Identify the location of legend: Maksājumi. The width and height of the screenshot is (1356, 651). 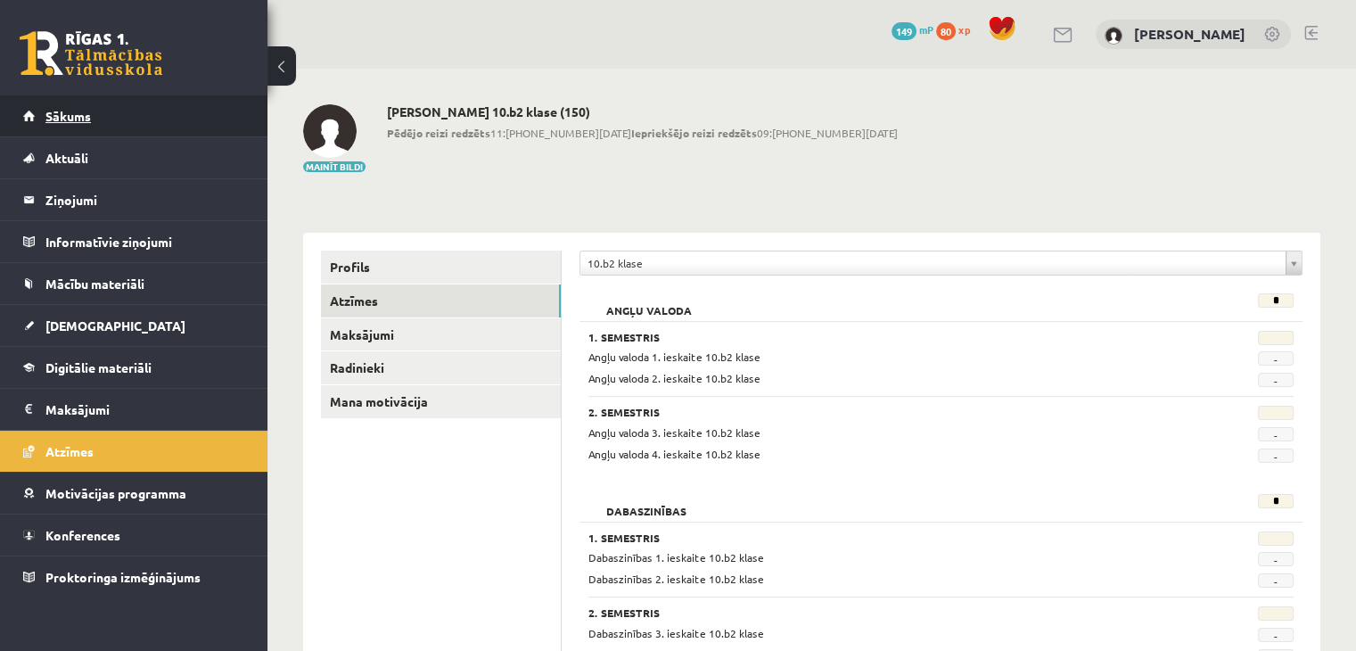
(145, 409).